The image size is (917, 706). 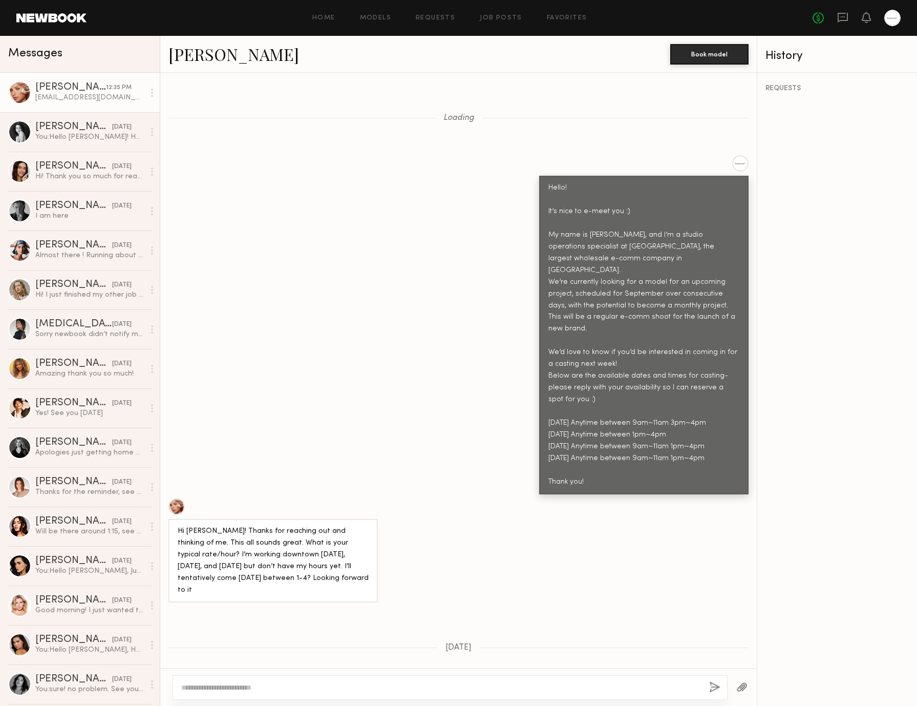 What do you see at coordinates (324, 18) in the screenshot?
I see `a: Home` at bounding box center [324, 18].